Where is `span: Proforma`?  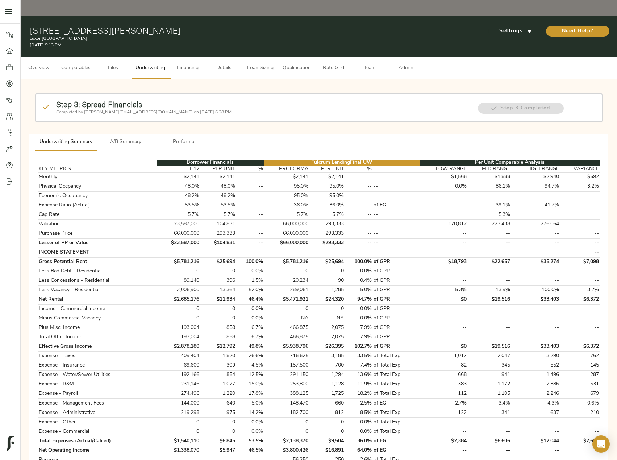
span: Proforma is located at coordinates (184, 142).